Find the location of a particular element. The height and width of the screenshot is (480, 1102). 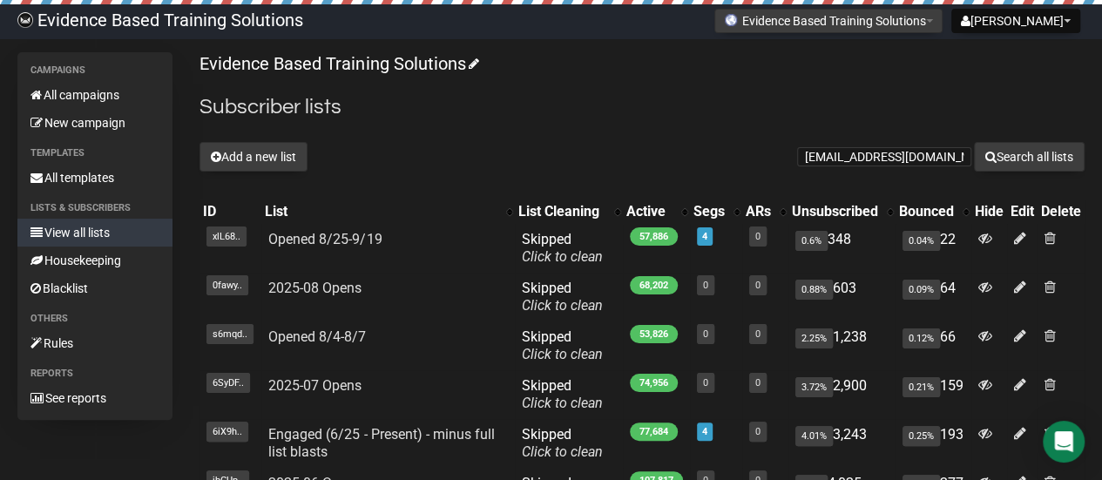

span: 0.04% is located at coordinates (921, 240).